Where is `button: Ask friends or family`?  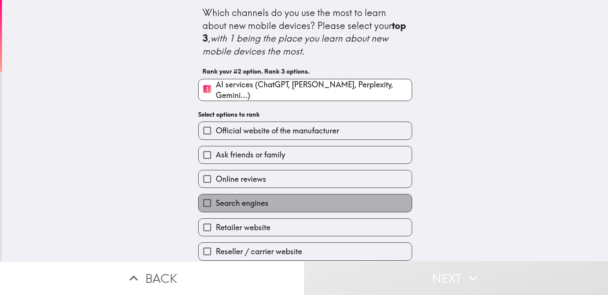 button: Ask friends or family is located at coordinates (305, 155).